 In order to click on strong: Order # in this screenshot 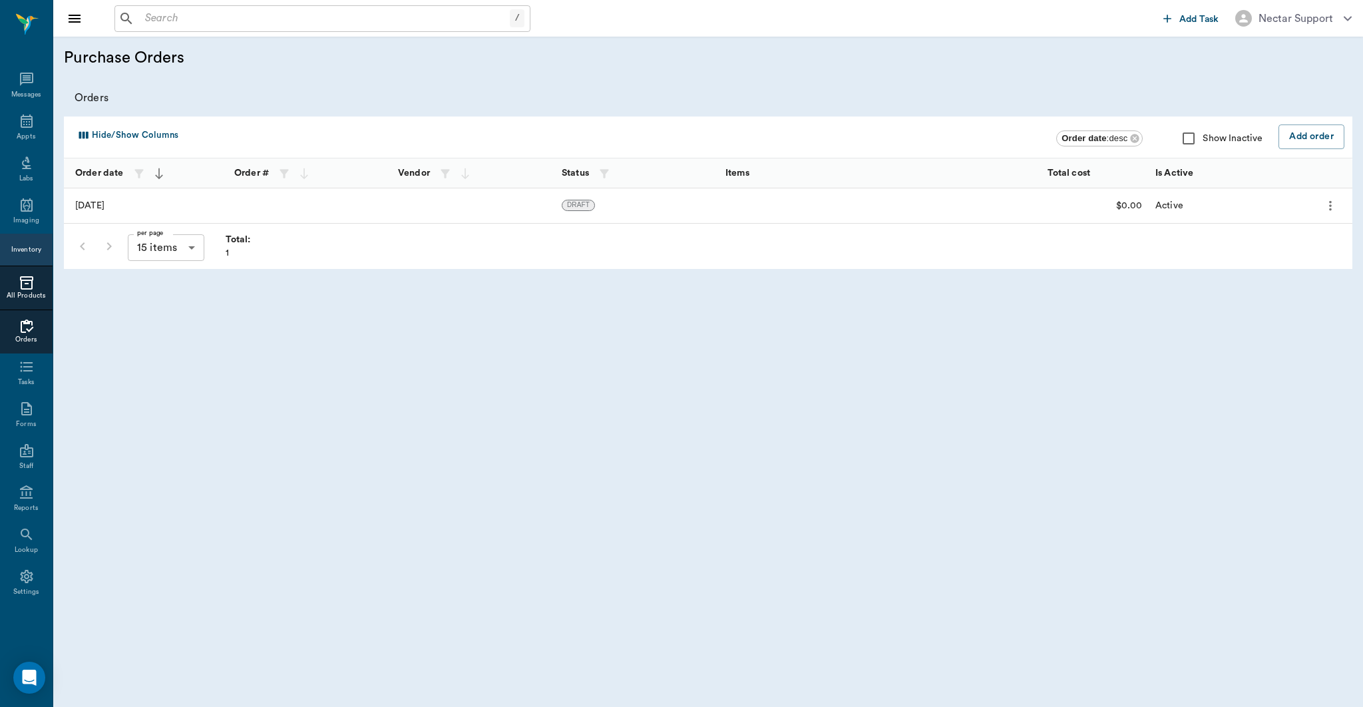, I will do `click(252, 173)`.